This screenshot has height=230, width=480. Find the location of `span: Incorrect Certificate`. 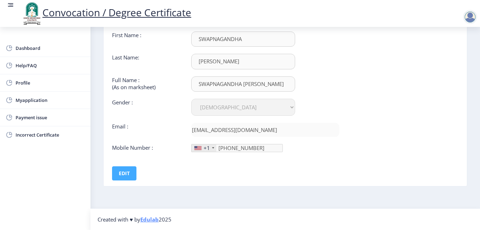

span: Incorrect Certificate is located at coordinates (50, 135).